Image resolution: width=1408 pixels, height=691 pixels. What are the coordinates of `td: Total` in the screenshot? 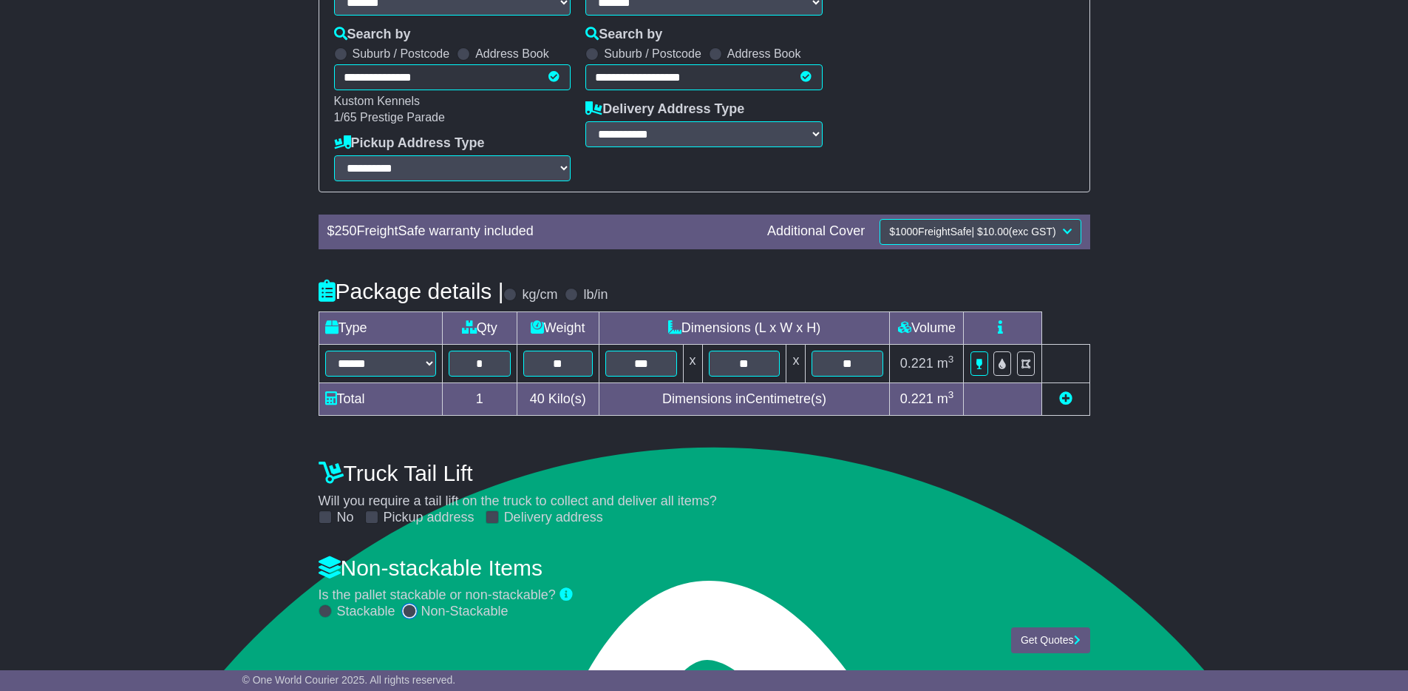 It's located at (380, 398).